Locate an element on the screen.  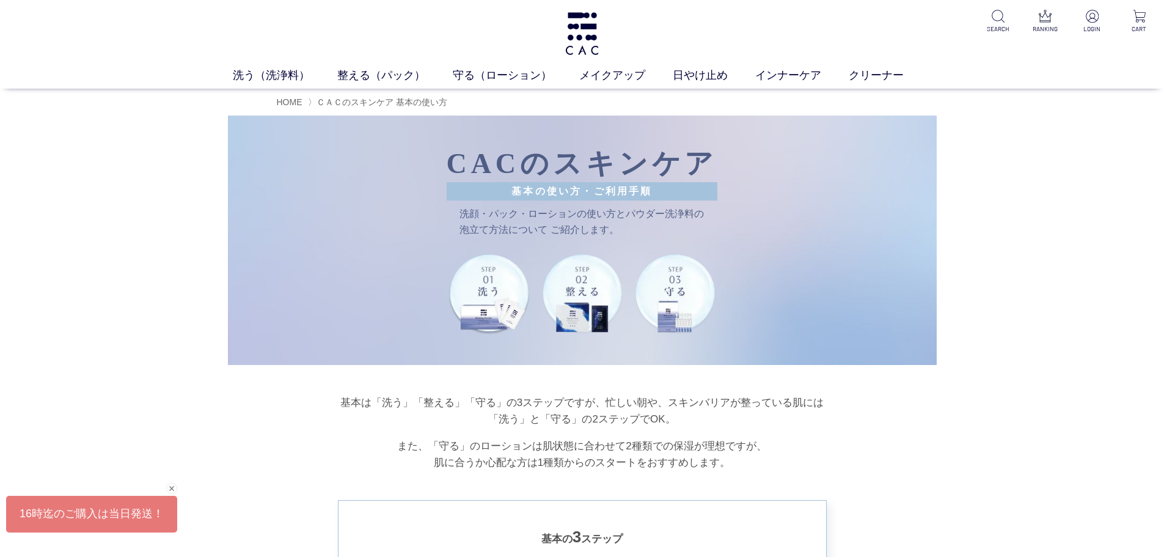
img: Step1 洗う is located at coordinates (489, 294).